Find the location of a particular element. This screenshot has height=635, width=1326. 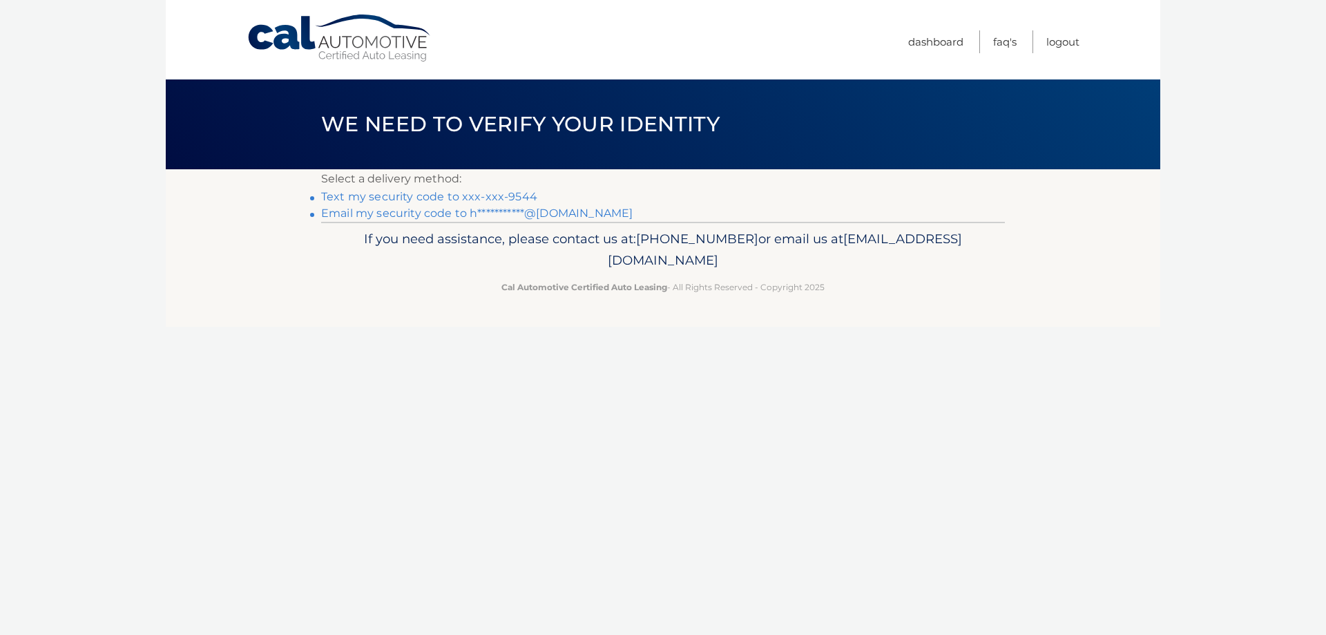

a: Text my security code to xxx-xxx-9544 is located at coordinates (429, 196).